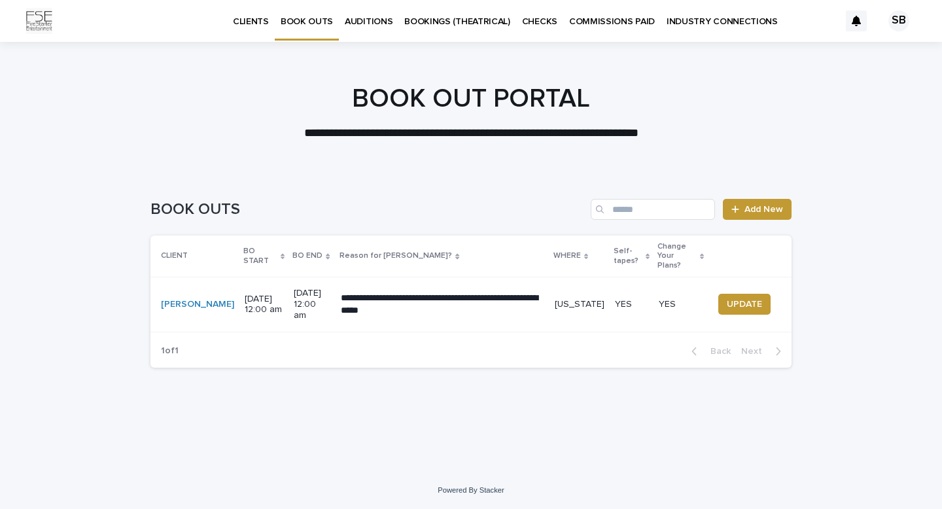 The width and height of the screenshot is (942, 509). Describe the element at coordinates (757, 209) in the screenshot. I see `a: Add New` at that location.